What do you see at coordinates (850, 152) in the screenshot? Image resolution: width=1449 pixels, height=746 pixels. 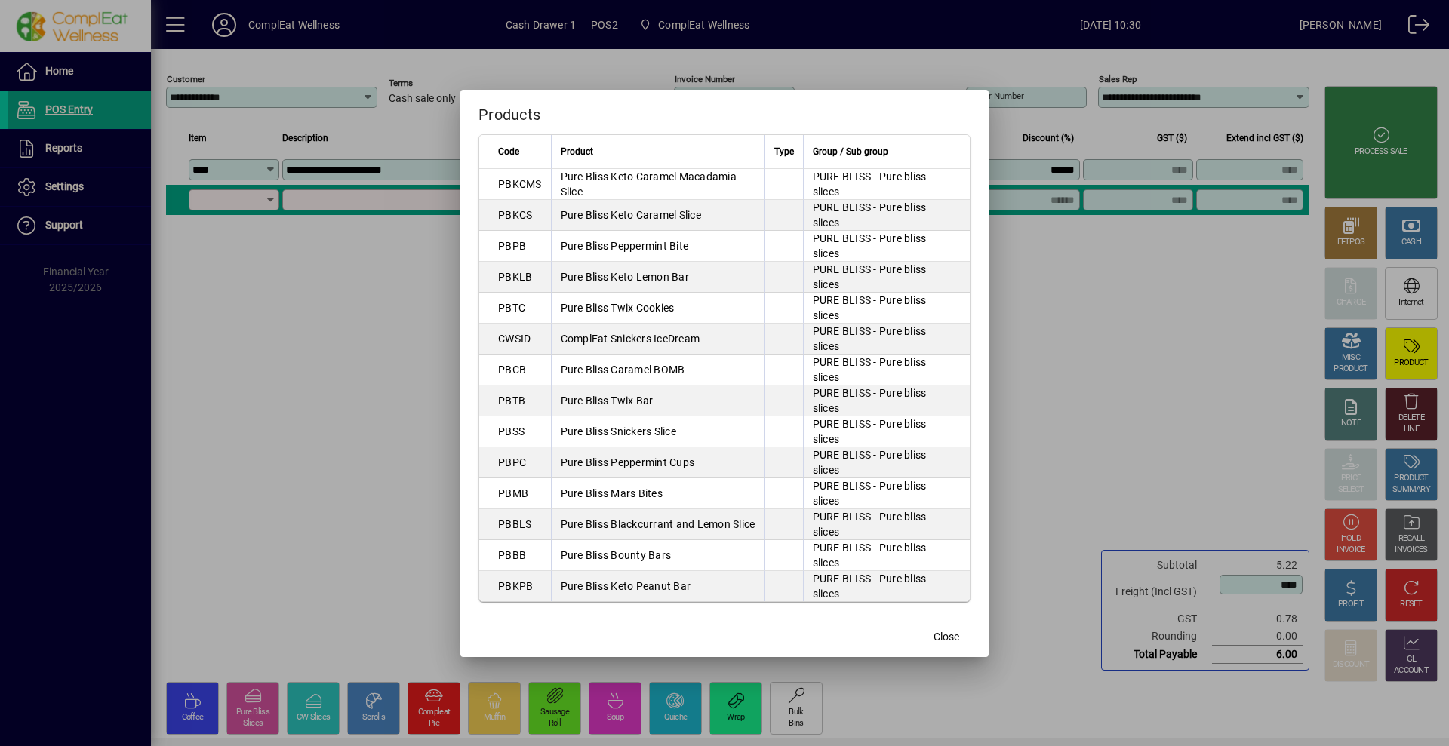 I see `span: Group / Sub group` at bounding box center [850, 152].